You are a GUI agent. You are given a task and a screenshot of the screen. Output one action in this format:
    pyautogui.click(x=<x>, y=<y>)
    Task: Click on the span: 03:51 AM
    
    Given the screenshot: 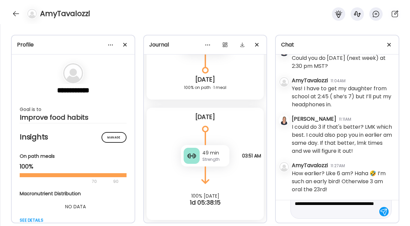 What is the action you would take?
    pyautogui.click(x=251, y=155)
    